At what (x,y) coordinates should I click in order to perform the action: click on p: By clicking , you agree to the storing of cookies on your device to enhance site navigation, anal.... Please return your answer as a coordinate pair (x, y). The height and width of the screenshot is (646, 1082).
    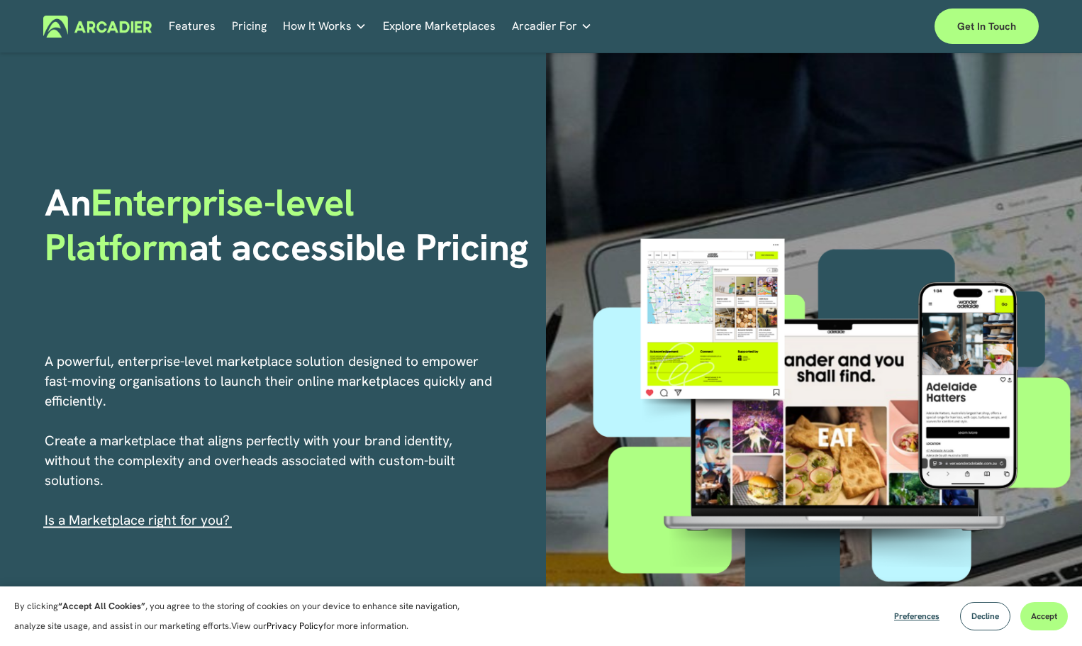
    Looking at the image, I should click on (245, 616).